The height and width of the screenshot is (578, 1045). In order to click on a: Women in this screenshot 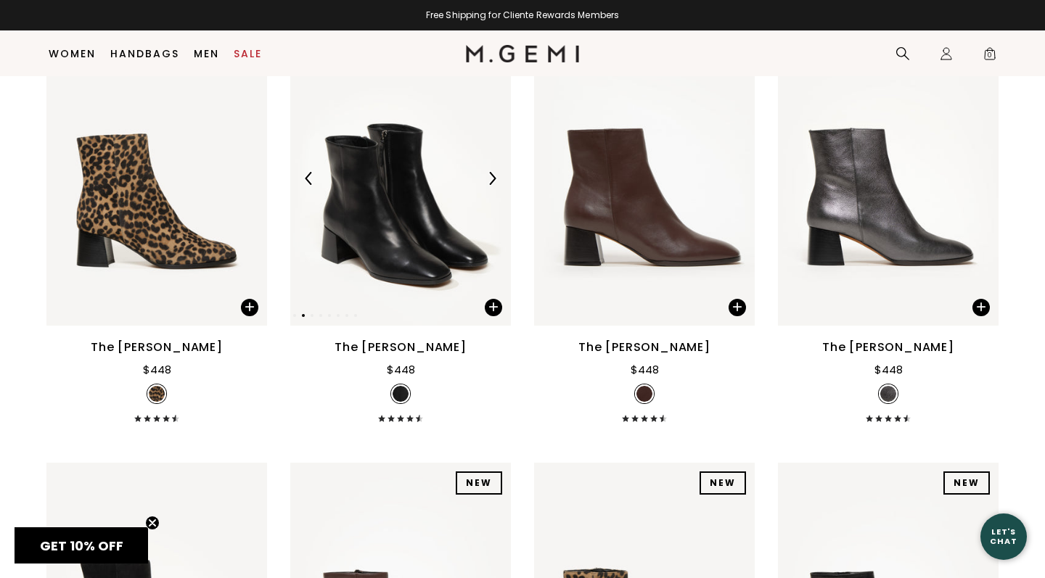, I will do `click(72, 54)`.